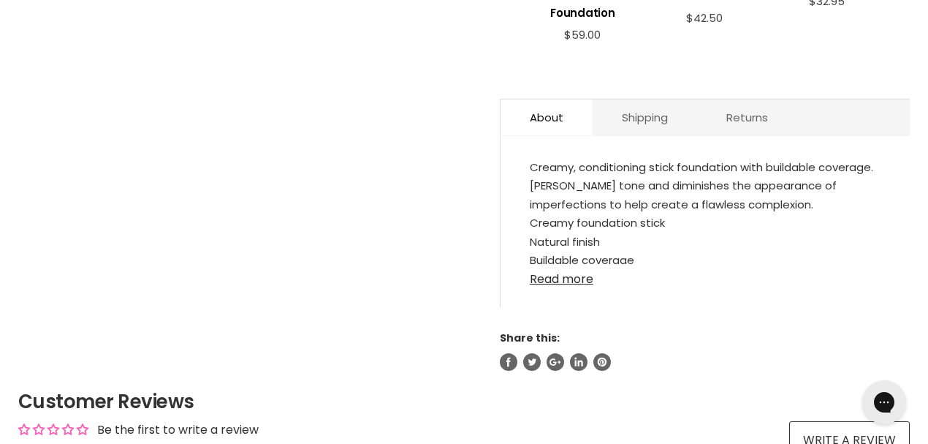 The image size is (928, 444). Describe the element at coordinates (530, 338) in the screenshot. I see `span: Share this:` at that location.